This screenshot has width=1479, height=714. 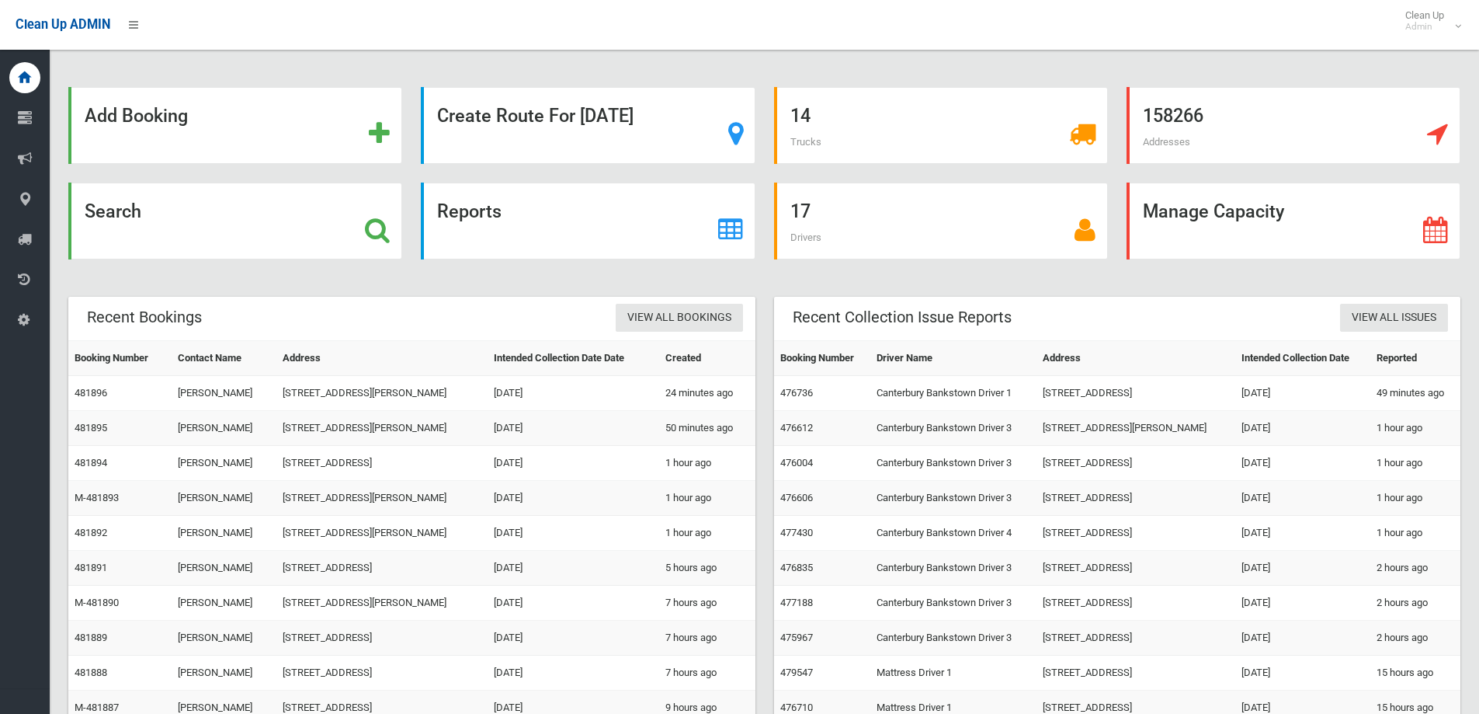 What do you see at coordinates (1294, 221) in the screenshot?
I see `a: Manage Capacity` at bounding box center [1294, 221].